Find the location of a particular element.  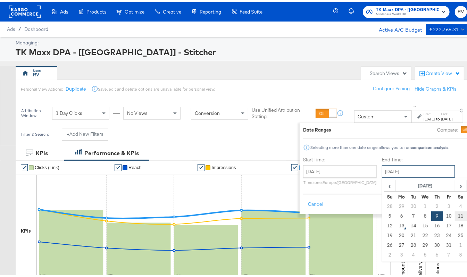

span: Clicks (Link) is located at coordinates (47, 165).